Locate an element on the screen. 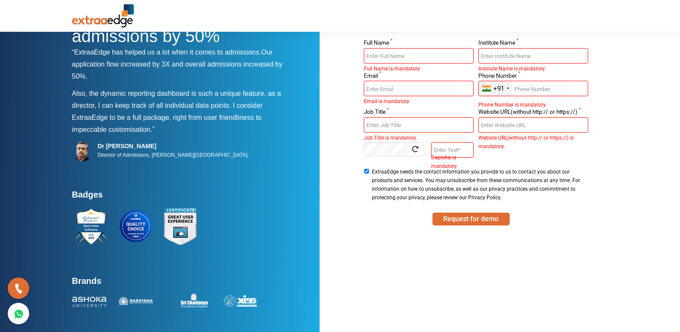 The height and width of the screenshot is (332, 680). input: Enter Institute Name is located at coordinates (533, 56).